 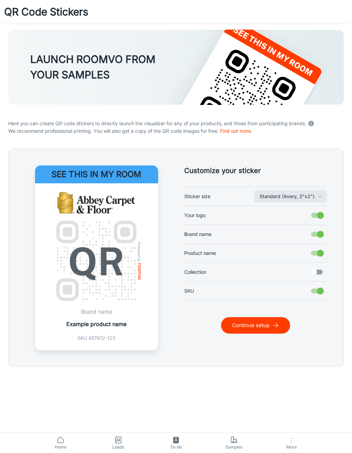 I want to click on span: To-do, so click(x=176, y=447).